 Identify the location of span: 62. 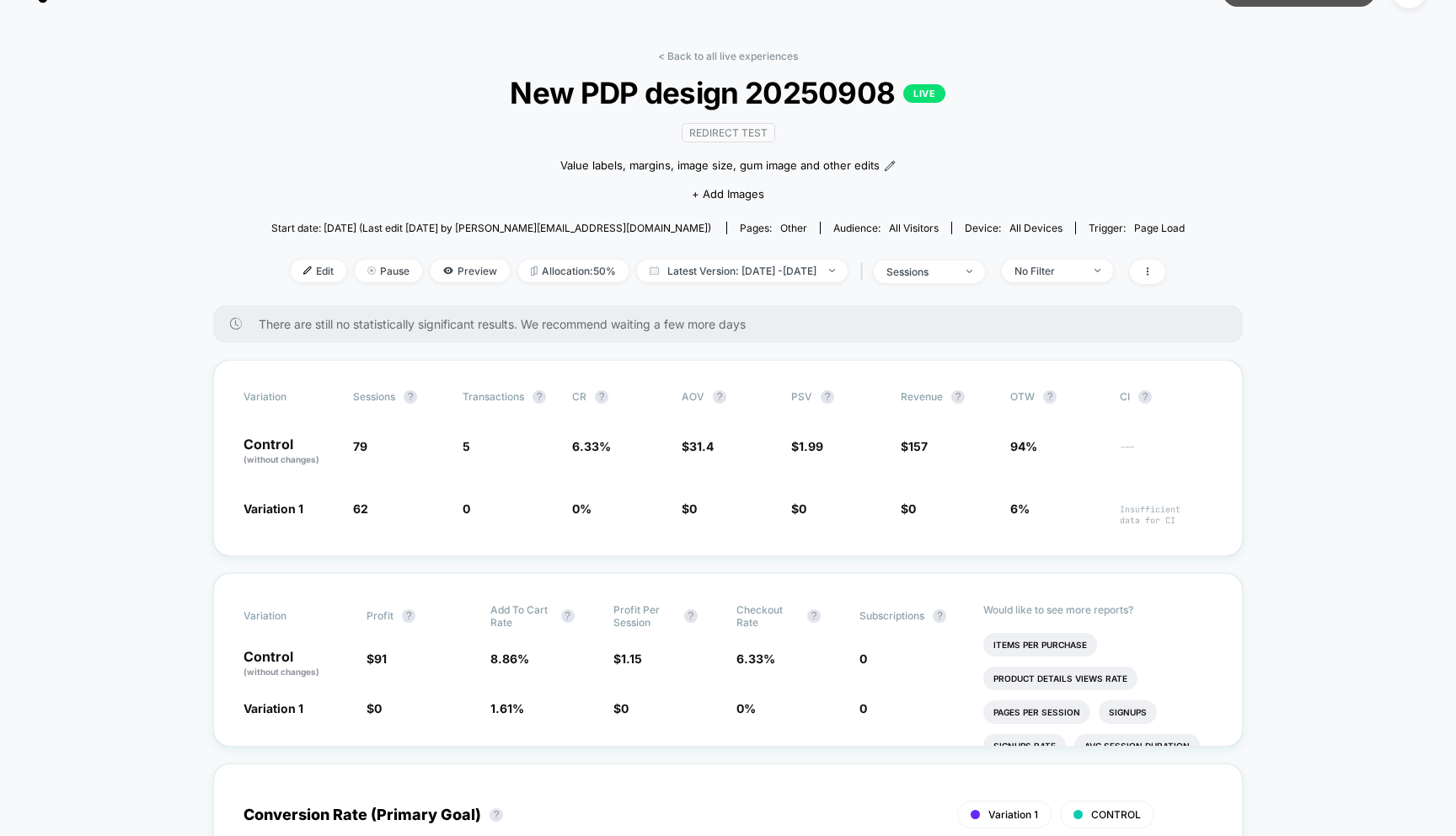
(361, 508).